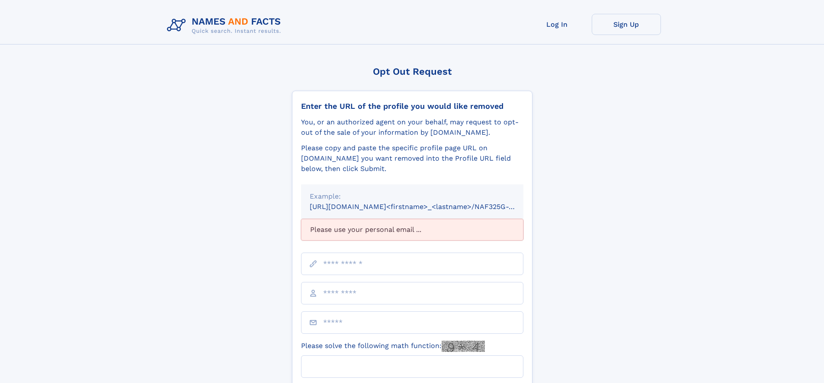 The image size is (824, 383). What do you see at coordinates (626, 24) in the screenshot?
I see `a: Sign Up` at bounding box center [626, 24].